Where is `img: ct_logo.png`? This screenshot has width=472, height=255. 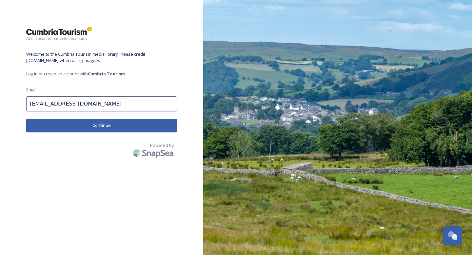 img: ct_logo.png is located at coordinates (59, 34).